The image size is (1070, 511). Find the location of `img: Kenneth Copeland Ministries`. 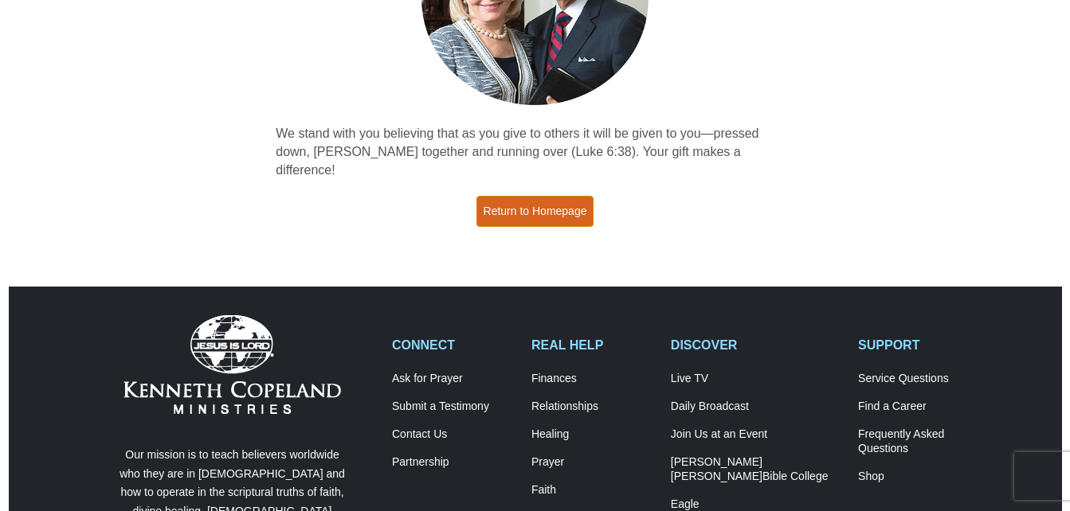

img: Kenneth Copeland Ministries is located at coordinates (232, 365).